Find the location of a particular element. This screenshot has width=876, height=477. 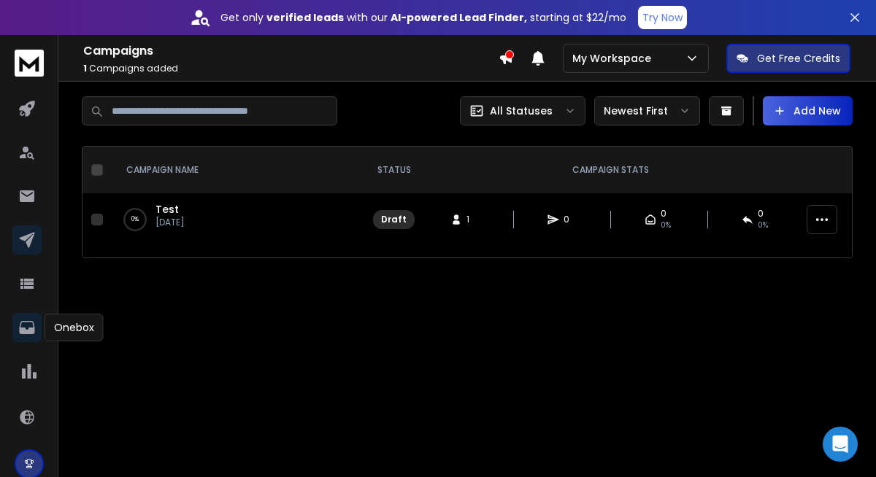

button: Newest First is located at coordinates (647, 111).